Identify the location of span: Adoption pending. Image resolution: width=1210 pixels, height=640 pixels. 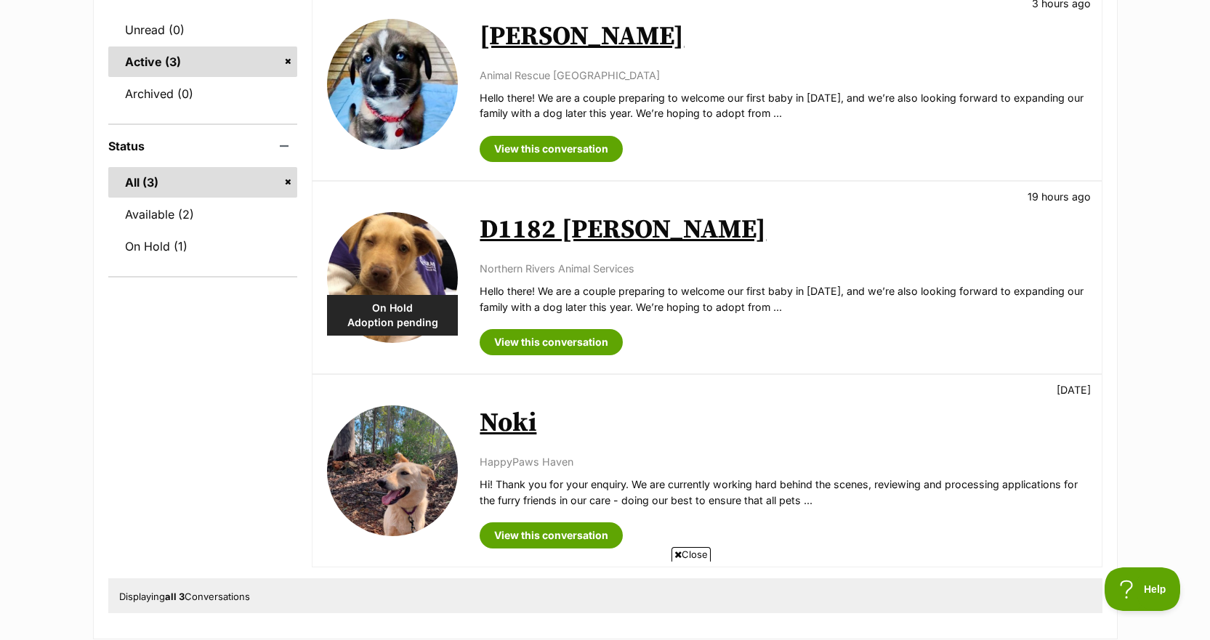
(392, 323).